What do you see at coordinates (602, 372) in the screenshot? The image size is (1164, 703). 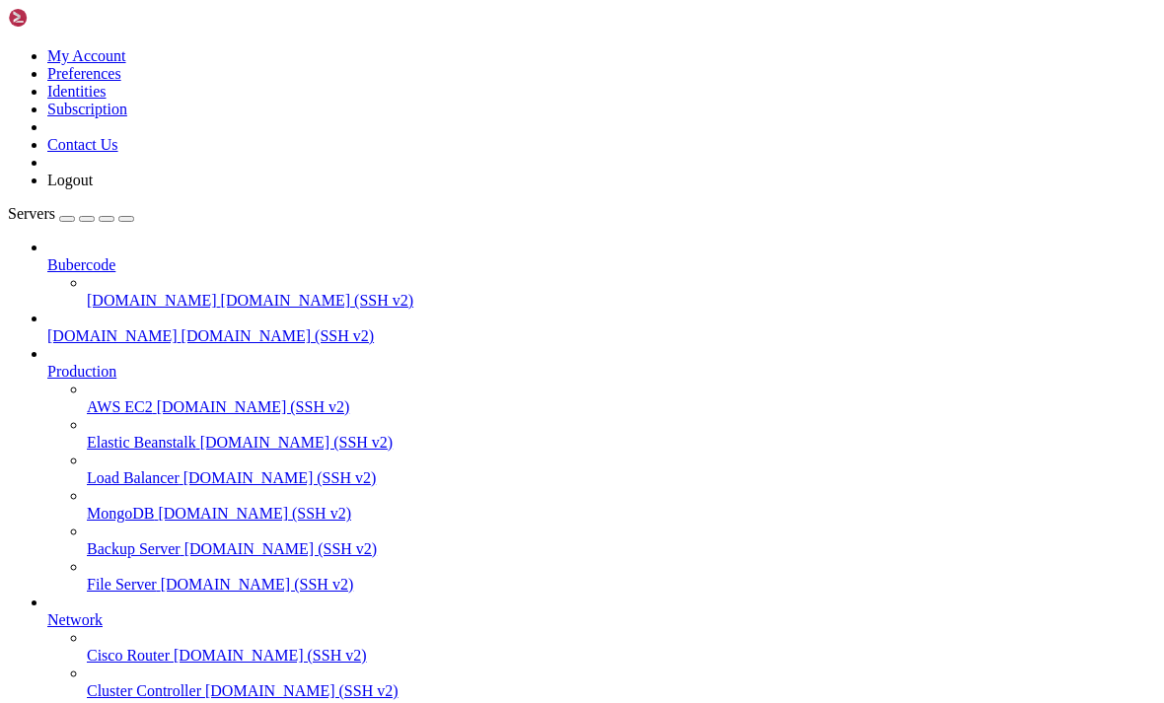 I see `a: Production` at bounding box center [602, 372].